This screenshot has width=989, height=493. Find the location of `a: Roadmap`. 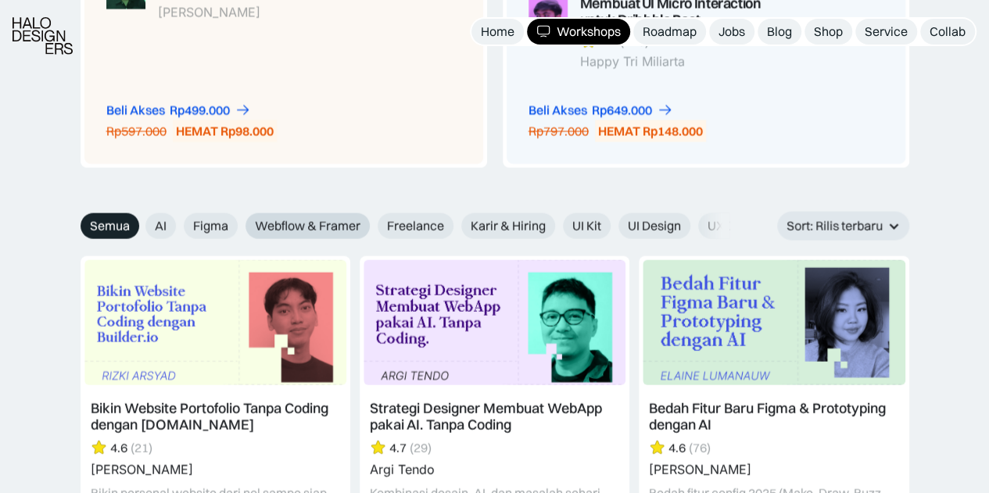

a: Roadmap is located at coordinates (669, 31).